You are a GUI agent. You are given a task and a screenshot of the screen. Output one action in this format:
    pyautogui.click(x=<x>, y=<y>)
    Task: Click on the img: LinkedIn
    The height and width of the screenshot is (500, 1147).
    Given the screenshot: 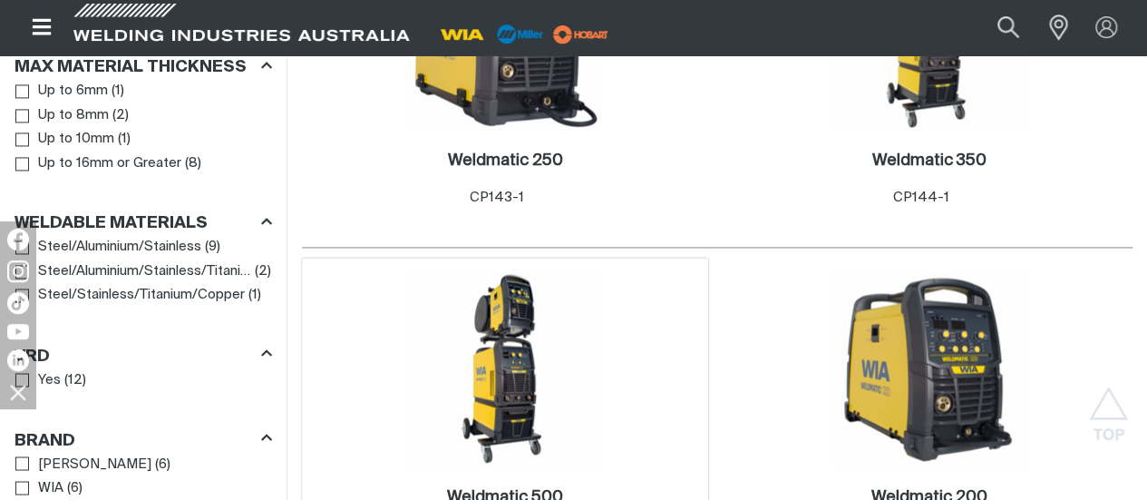 What is the action you would take?
    pyautogui.click(x=18, y=360)
    